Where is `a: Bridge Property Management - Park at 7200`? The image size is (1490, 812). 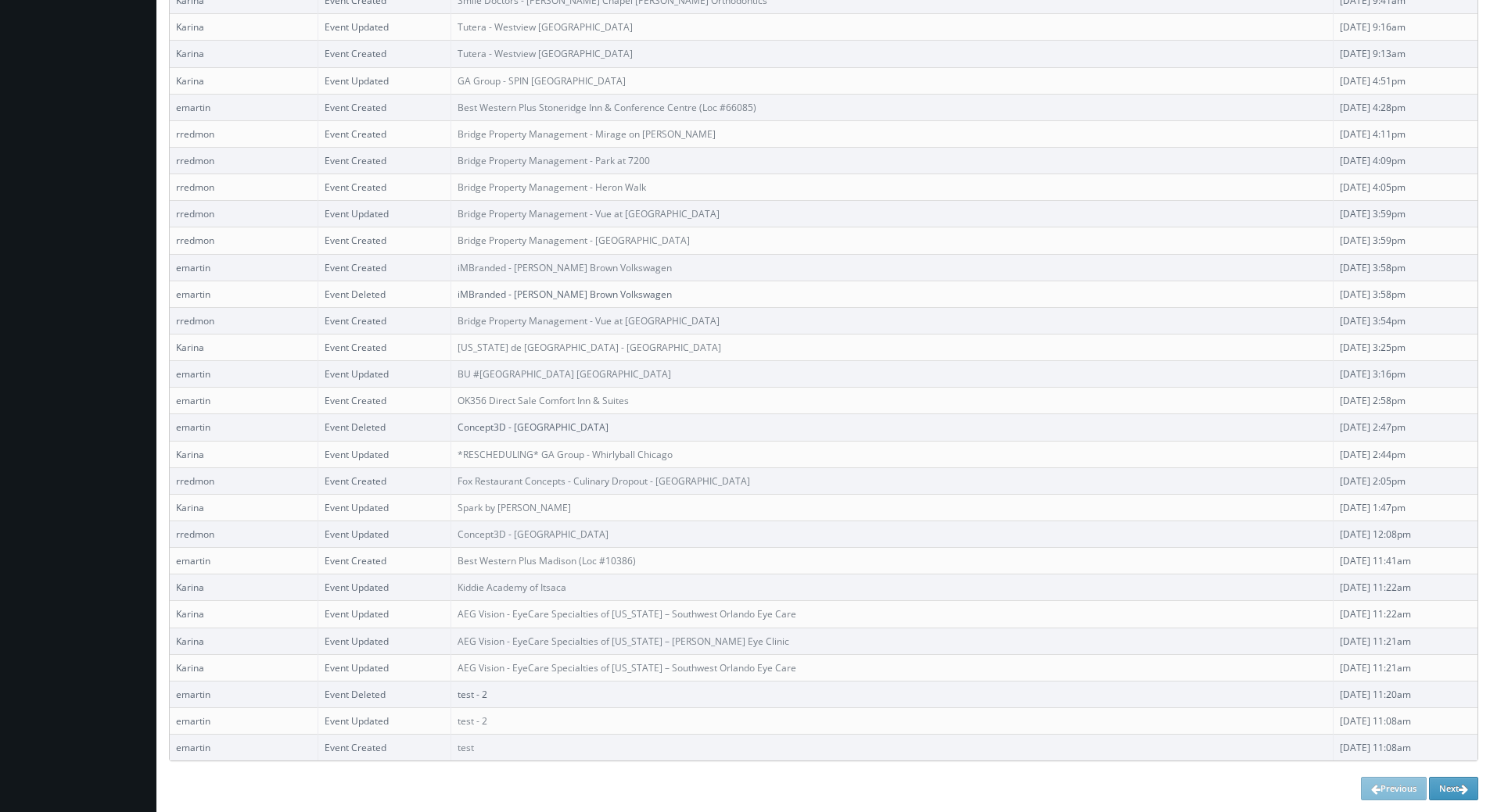
a: Bridge Property Management - Park at 7200 is located at coordinates (553, 161).